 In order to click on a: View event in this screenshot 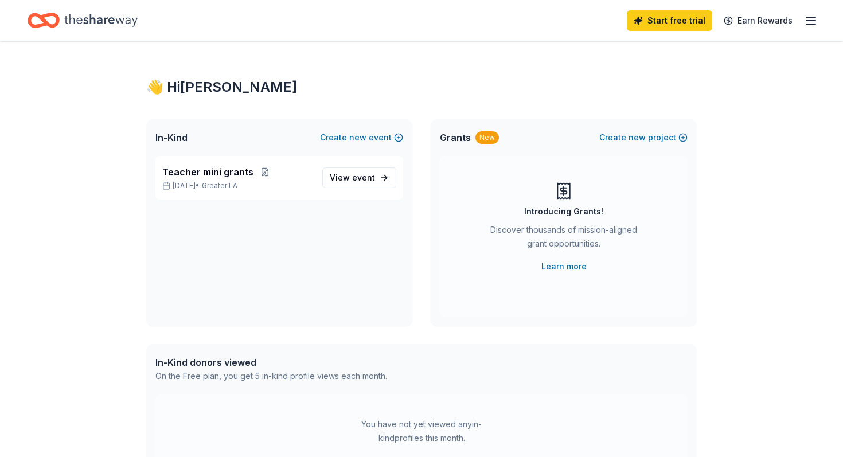, I will do `click(359, 178)`.